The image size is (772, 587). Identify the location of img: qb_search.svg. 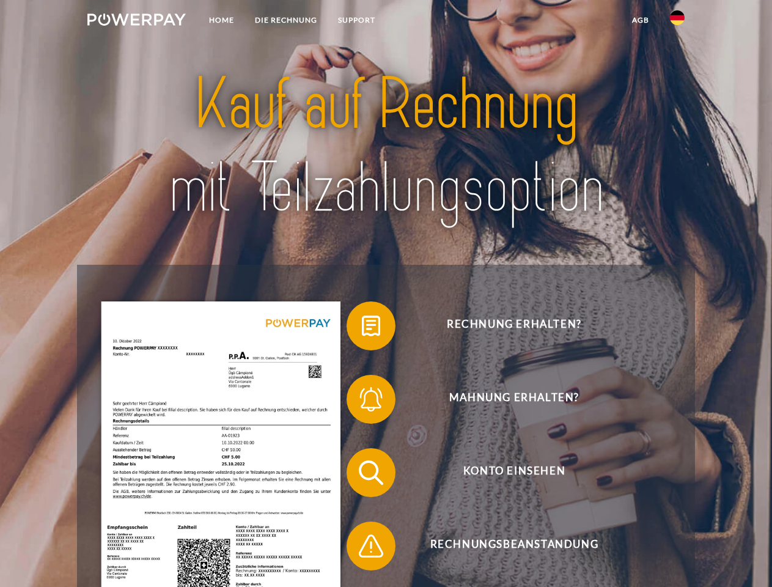
(371, 473).